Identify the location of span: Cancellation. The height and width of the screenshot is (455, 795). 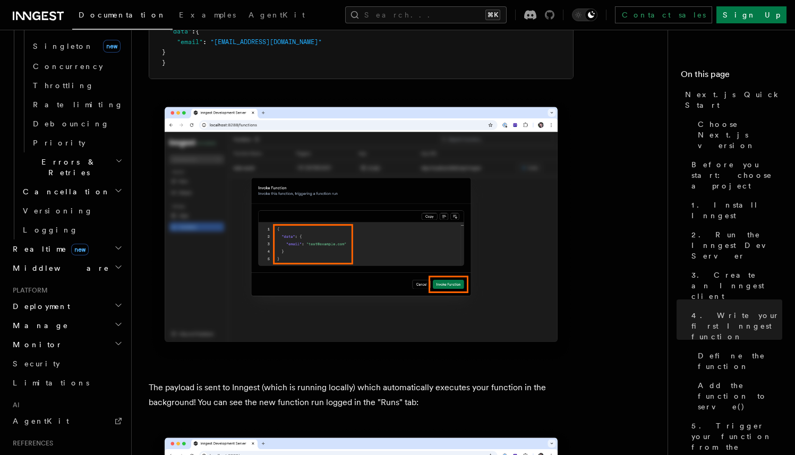
(64, 192).